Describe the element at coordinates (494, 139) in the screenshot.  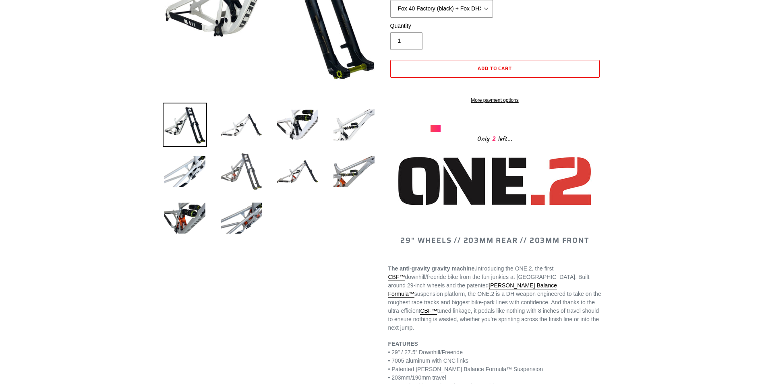
I see `span: 2` at that location.